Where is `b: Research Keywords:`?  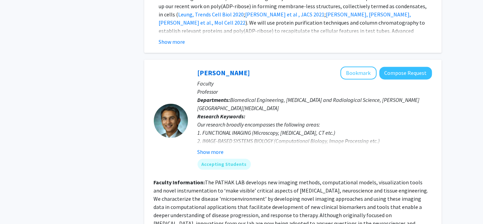 b: Research Keywords: is located at coordinates (222, 116).